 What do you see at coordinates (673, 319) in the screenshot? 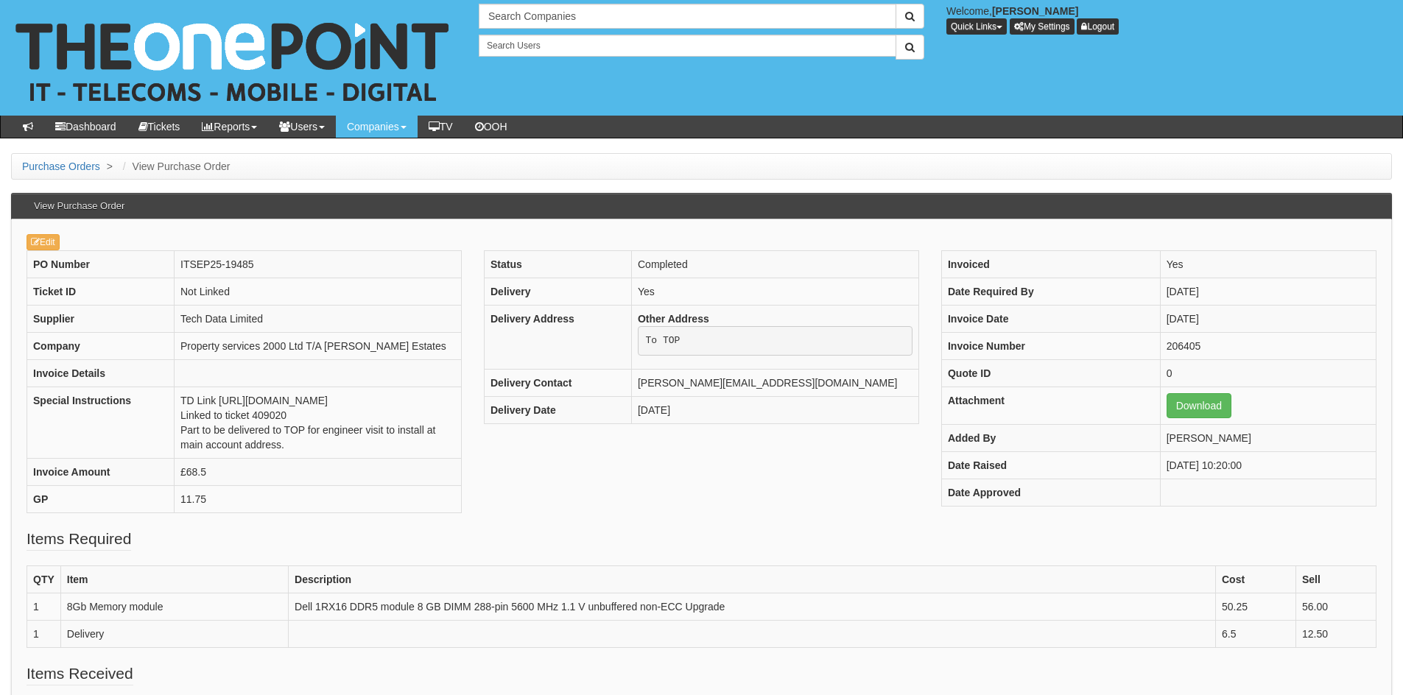
I see `b: Other Address` at bounding box center [673, 319].